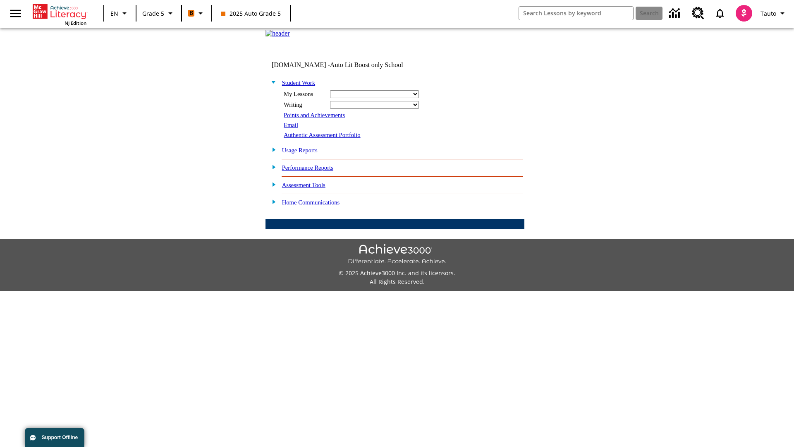  I want to click on div: Writing, so click(304, 105).